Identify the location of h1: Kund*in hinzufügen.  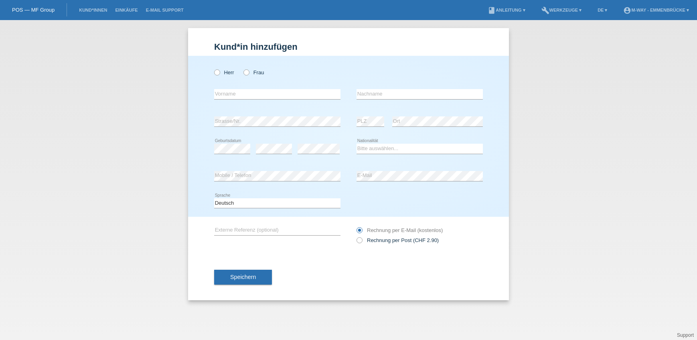
(349, 47).